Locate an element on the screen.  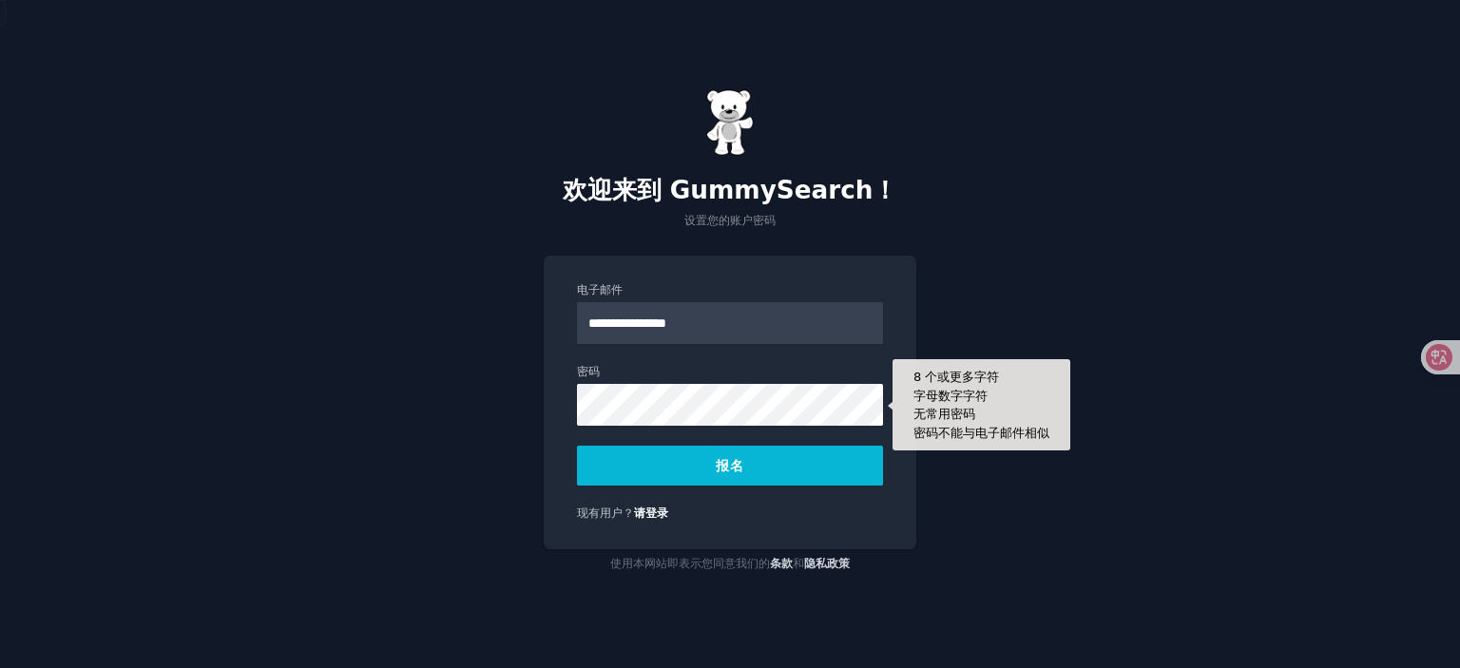
a: 条款 is located at coordinates (781, 564).